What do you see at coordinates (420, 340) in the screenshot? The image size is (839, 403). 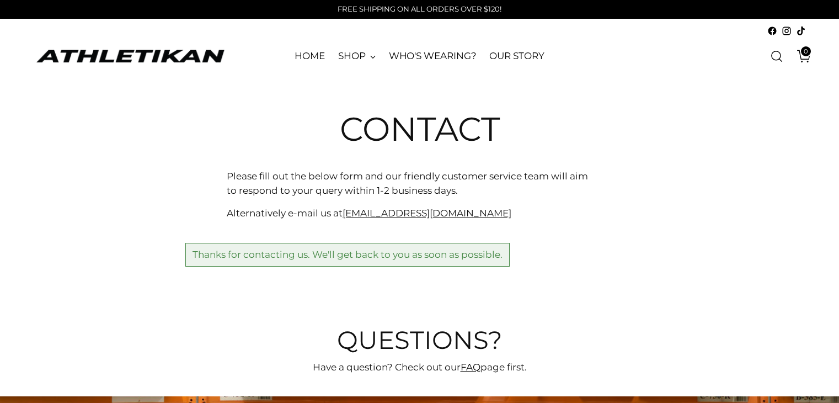 I see `h3: Questions?` at bounding box center [420, 340].